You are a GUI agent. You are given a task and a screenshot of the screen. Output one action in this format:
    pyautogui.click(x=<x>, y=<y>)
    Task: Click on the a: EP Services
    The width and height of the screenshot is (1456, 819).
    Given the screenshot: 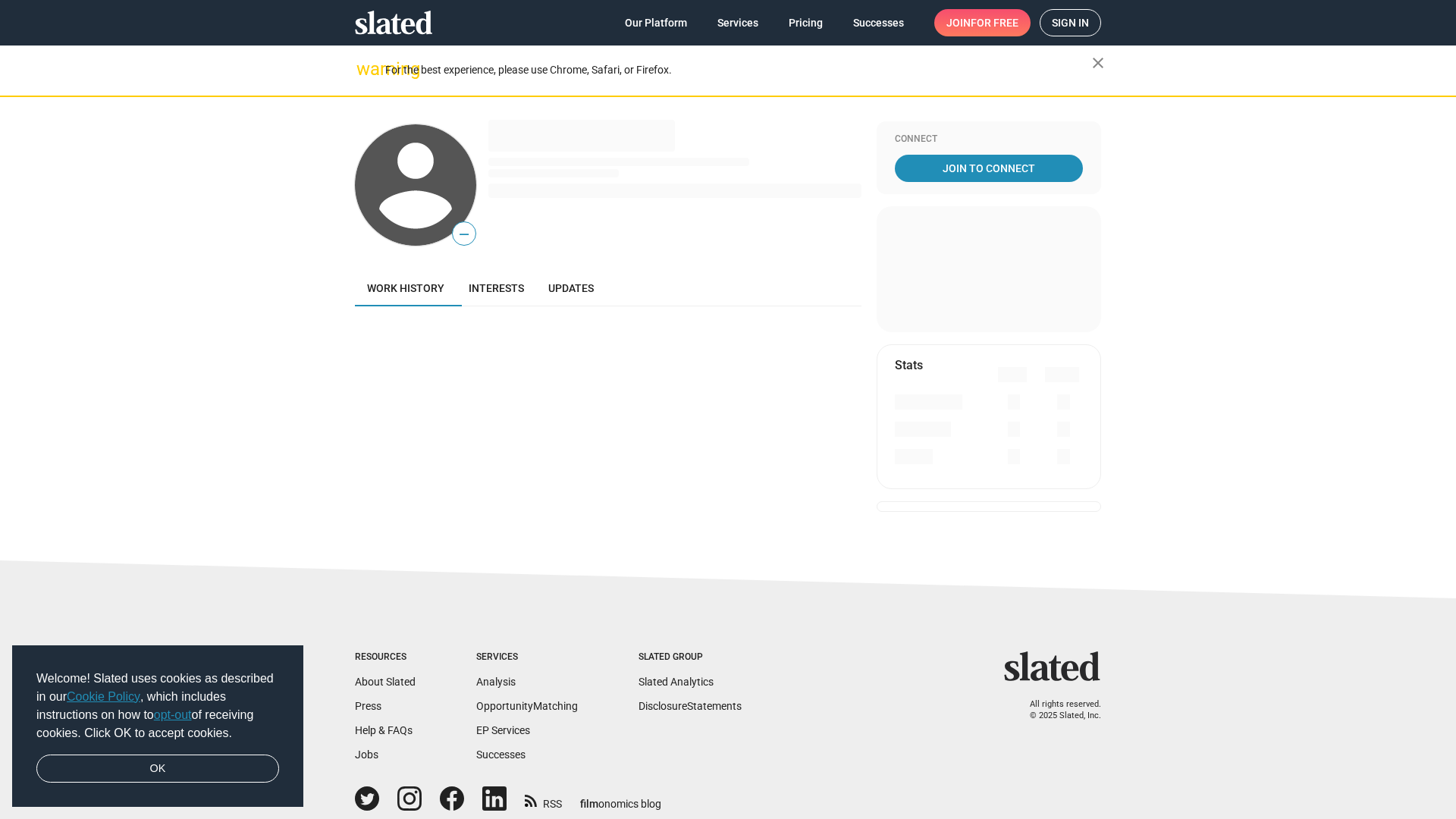 What is the action you would take?
    pyautogui.click(x=503, y=730)
    